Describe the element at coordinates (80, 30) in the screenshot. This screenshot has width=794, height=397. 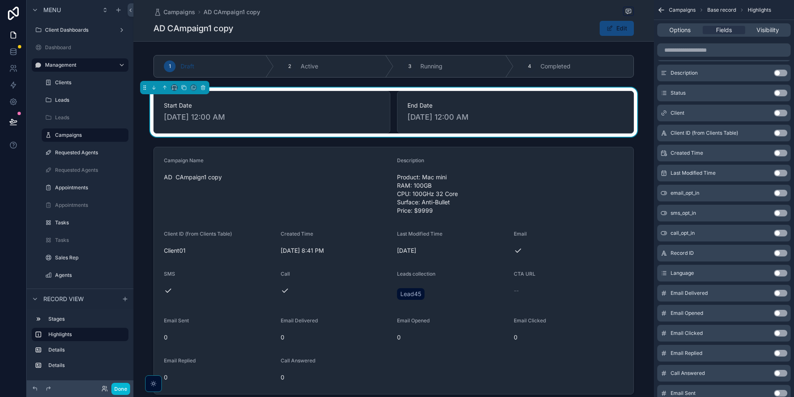
I see `label: Client Dashboards` at that location.